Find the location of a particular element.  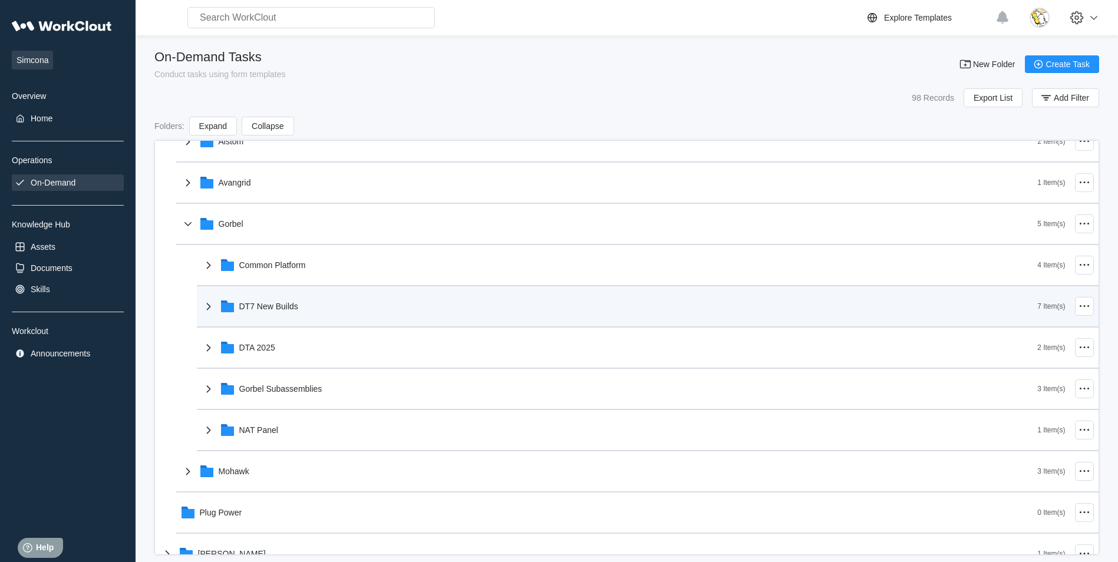

div: Workclout is located at coordinates (68, 331).